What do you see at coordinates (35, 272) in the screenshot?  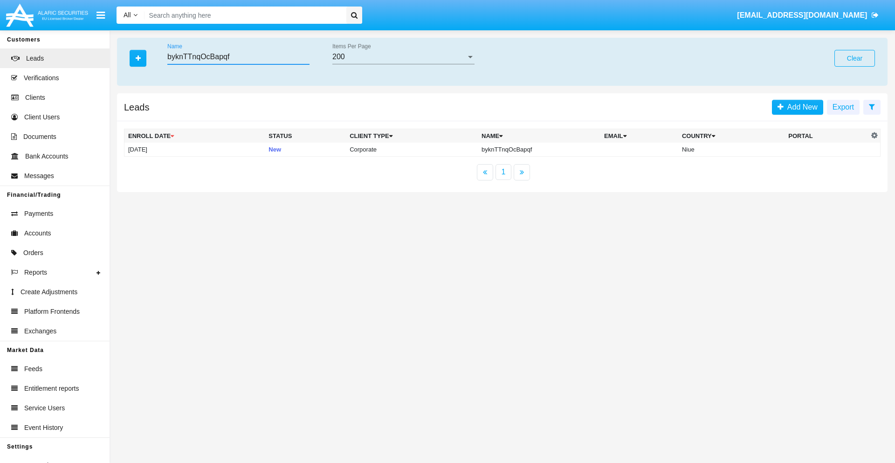 I see `span: Reports` at bounding box center [35, 272].